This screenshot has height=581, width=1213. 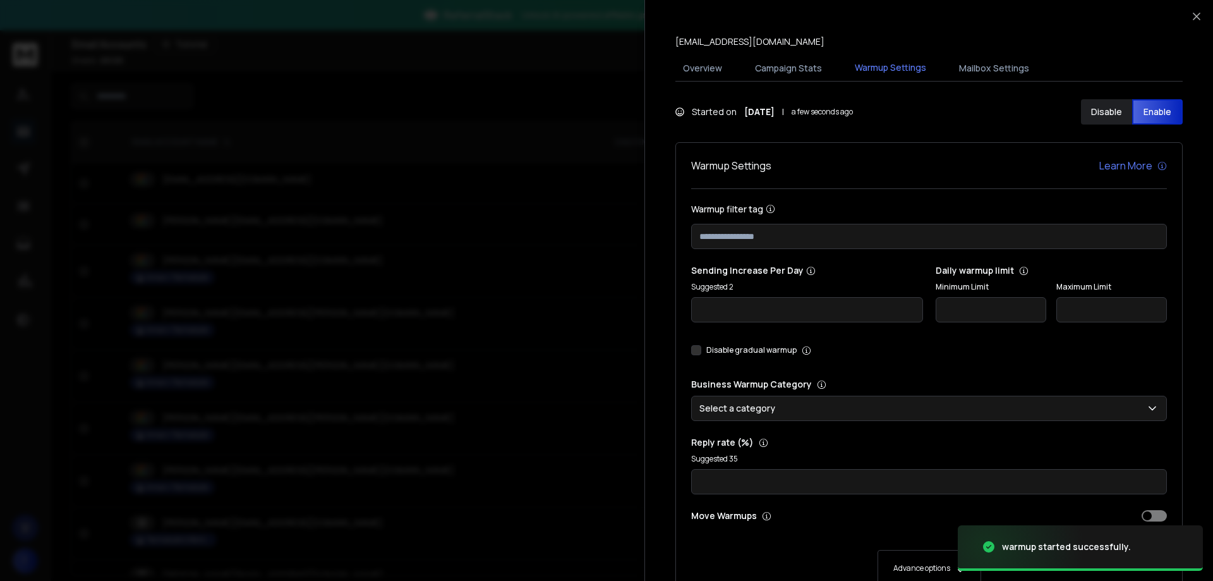 I want to click on div: Started on, so click(x=764, y=112).